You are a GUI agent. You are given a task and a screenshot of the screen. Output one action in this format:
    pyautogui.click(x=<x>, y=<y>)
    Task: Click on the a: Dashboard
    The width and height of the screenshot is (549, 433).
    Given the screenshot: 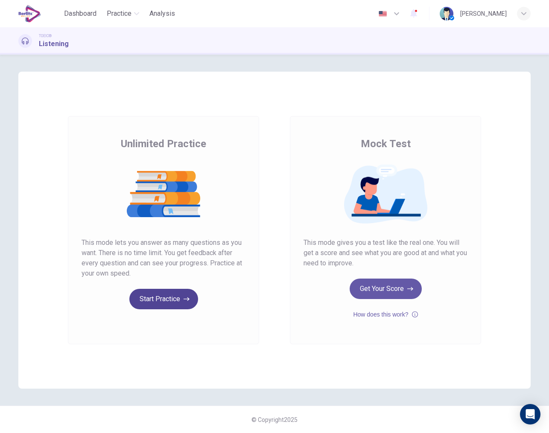 What is the action you would take?
    pyautogui.click(x=80, y=14)
    